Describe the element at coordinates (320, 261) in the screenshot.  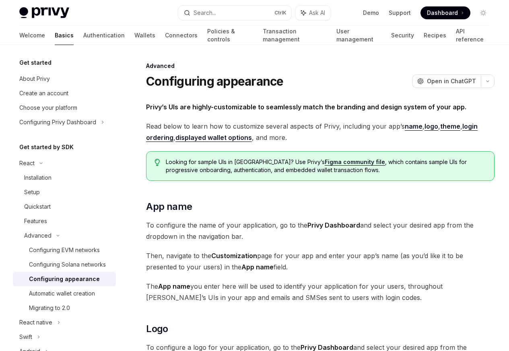
I see `span: Then, navigate to the page for your app and enter your app’s name (as you’d like it to be present...` at that location.